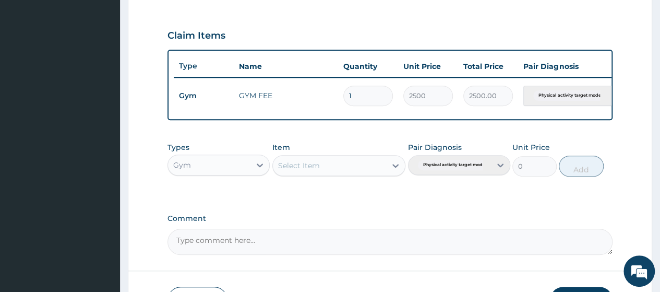 The height and width of the screenshot is (292, 660). What do you see at coordinates (204, 66) in the screenshot?
I see `th: Type` at bounding box center [204, 66].